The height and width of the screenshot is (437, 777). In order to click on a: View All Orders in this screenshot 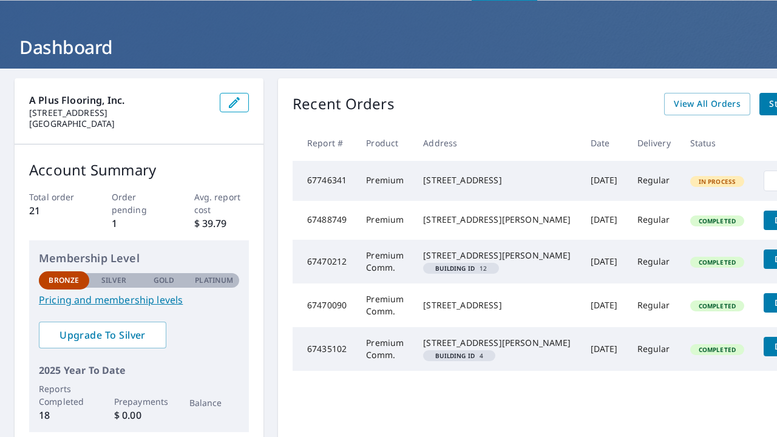, I will do `click(708, 104)`.